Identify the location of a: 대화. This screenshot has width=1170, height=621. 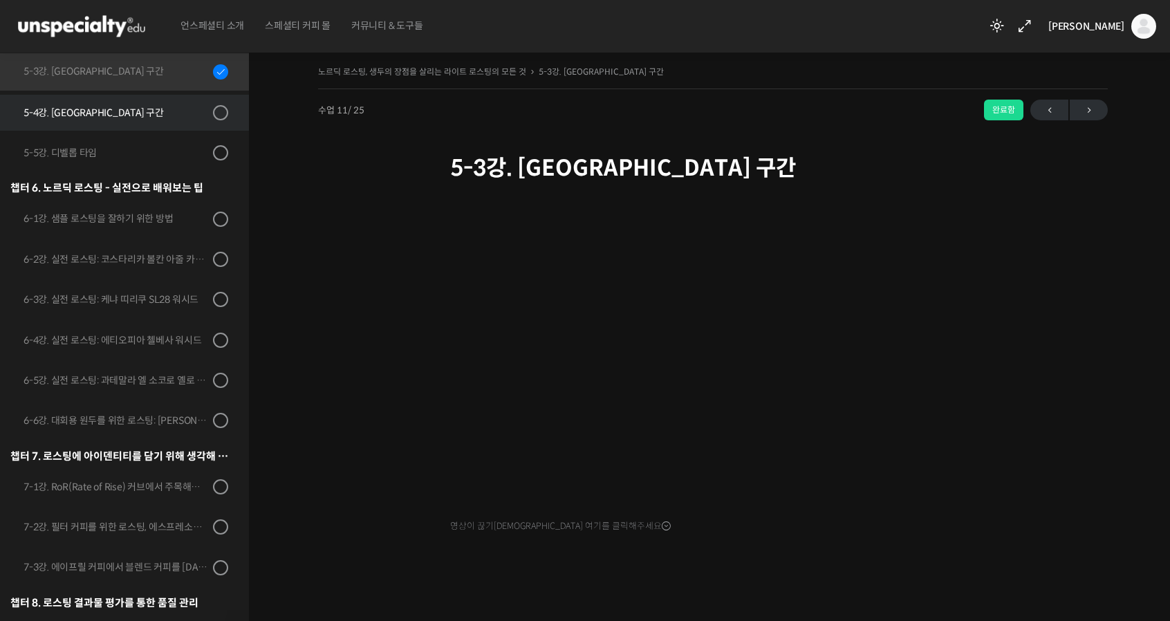
(135, 456).